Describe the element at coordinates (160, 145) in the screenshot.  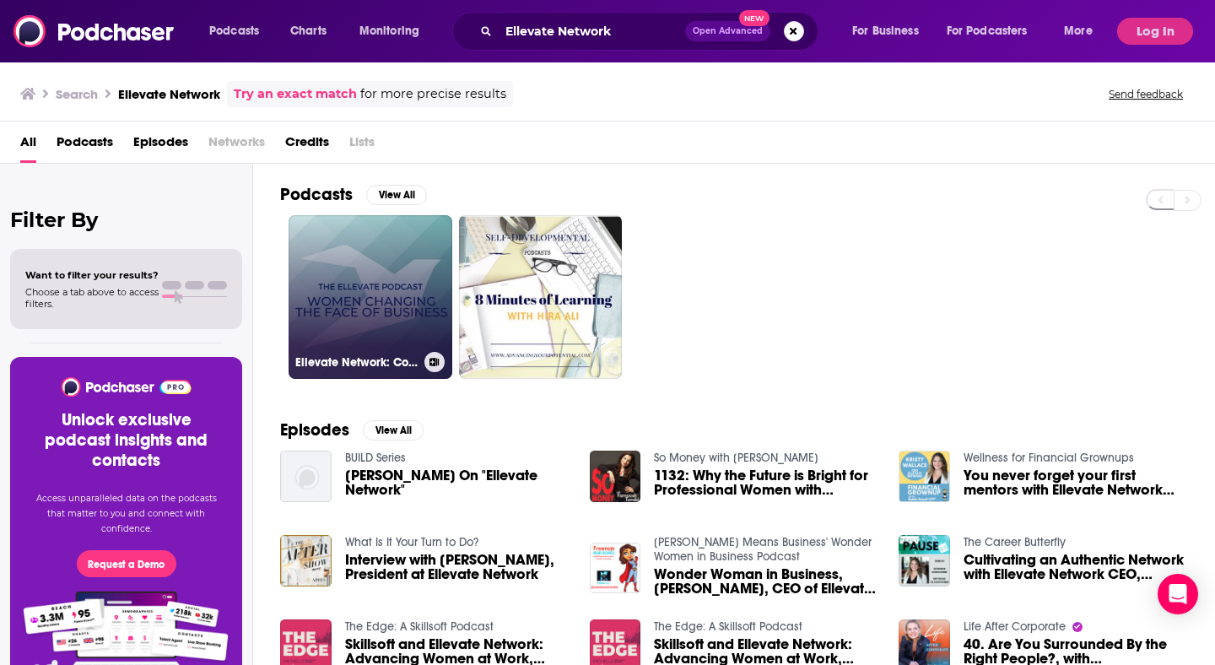
I see `span: Episodes` at that location.